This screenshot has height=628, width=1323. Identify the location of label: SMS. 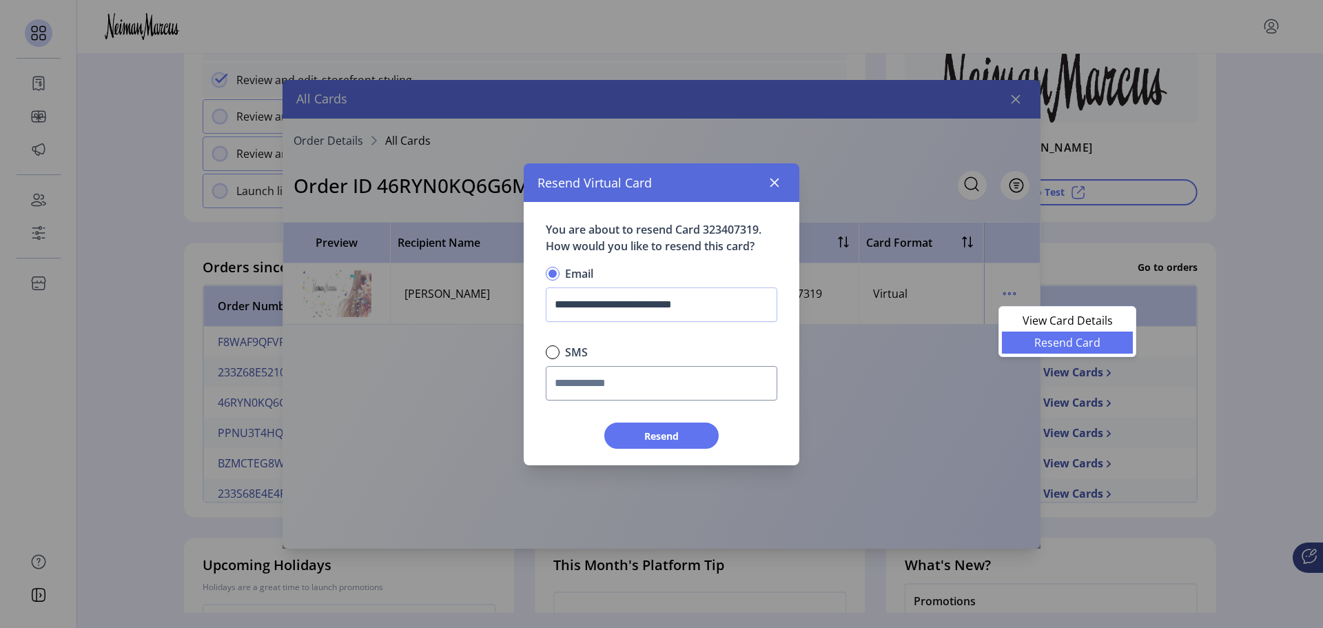
(576, 352).